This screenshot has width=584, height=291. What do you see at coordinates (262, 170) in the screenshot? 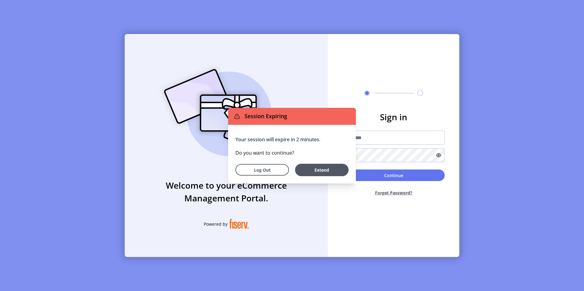
I see `button: Log Out` at bounding box center [262, 170].